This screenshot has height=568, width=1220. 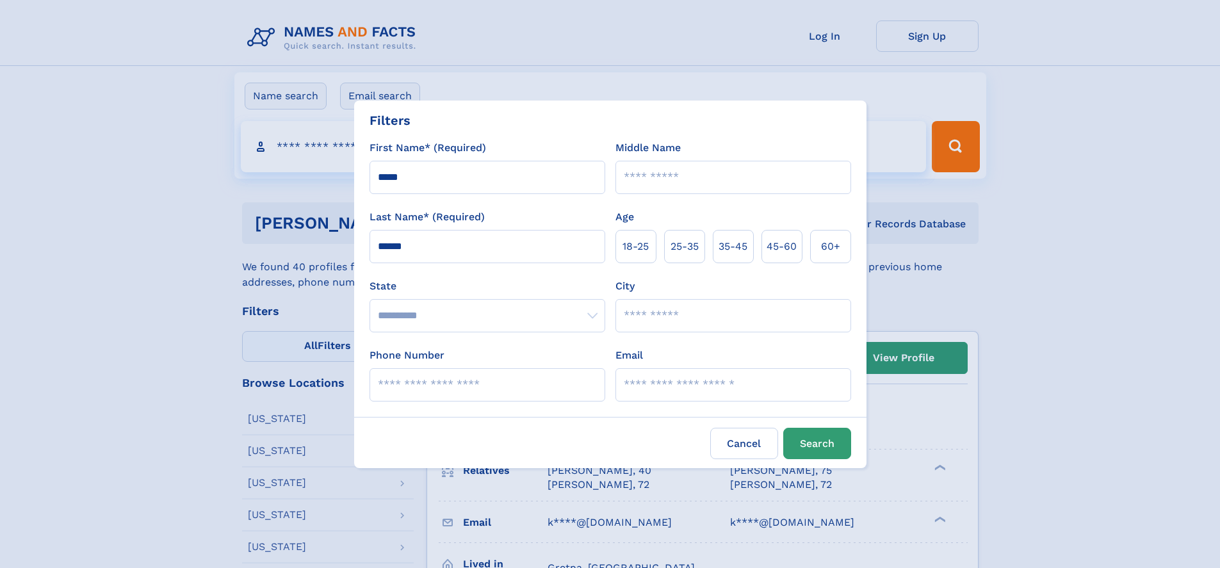 I want to click on label: Age, so click(x=624, y=217).